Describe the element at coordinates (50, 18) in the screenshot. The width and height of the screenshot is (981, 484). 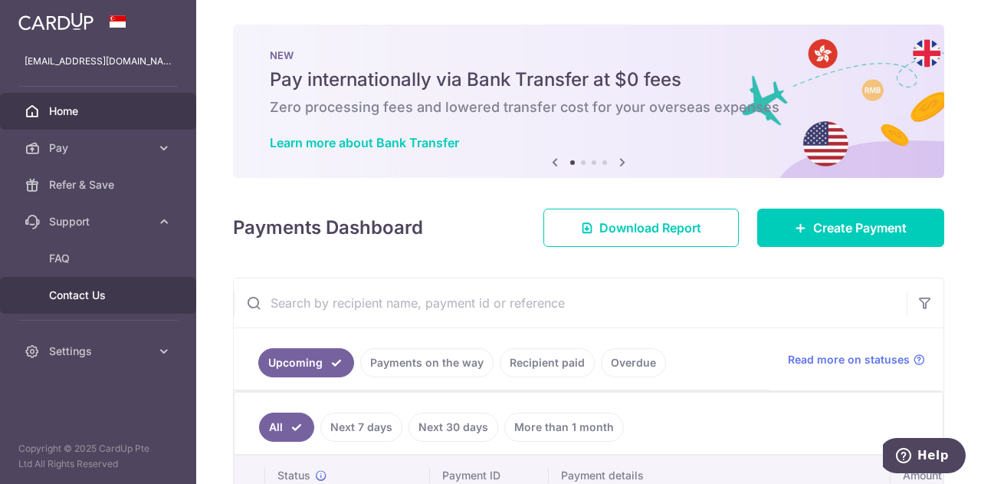
I see `span: Help` at that location.